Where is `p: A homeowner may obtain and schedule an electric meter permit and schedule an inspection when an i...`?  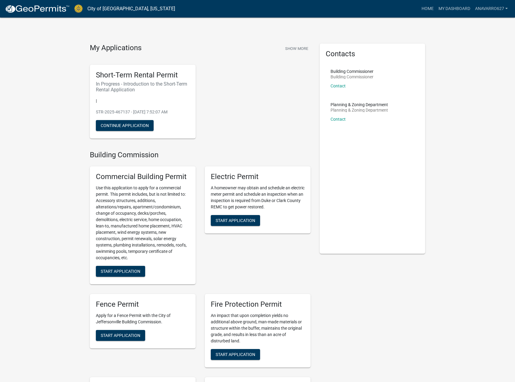 p: A homeowner may obtain and schedule an electric meter permit and schedule an inspection when an i... is located at coordinates (258, 198).